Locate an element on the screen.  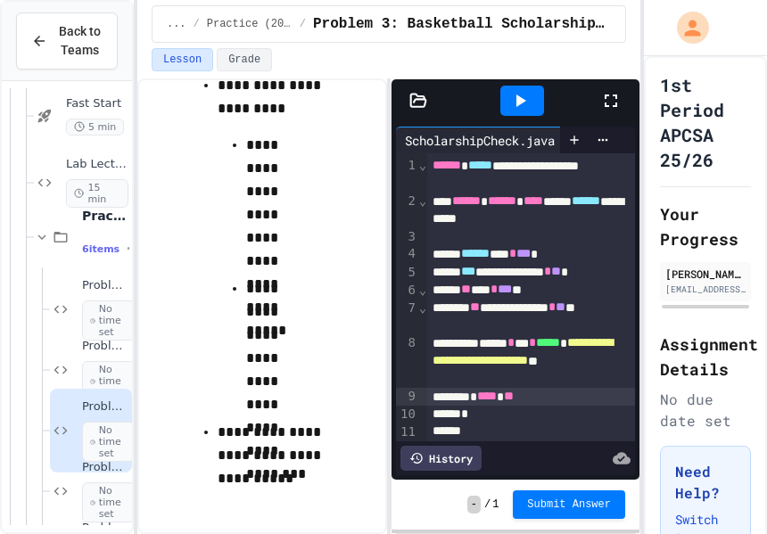
button: Lesson is located at coordinates (182, 60).